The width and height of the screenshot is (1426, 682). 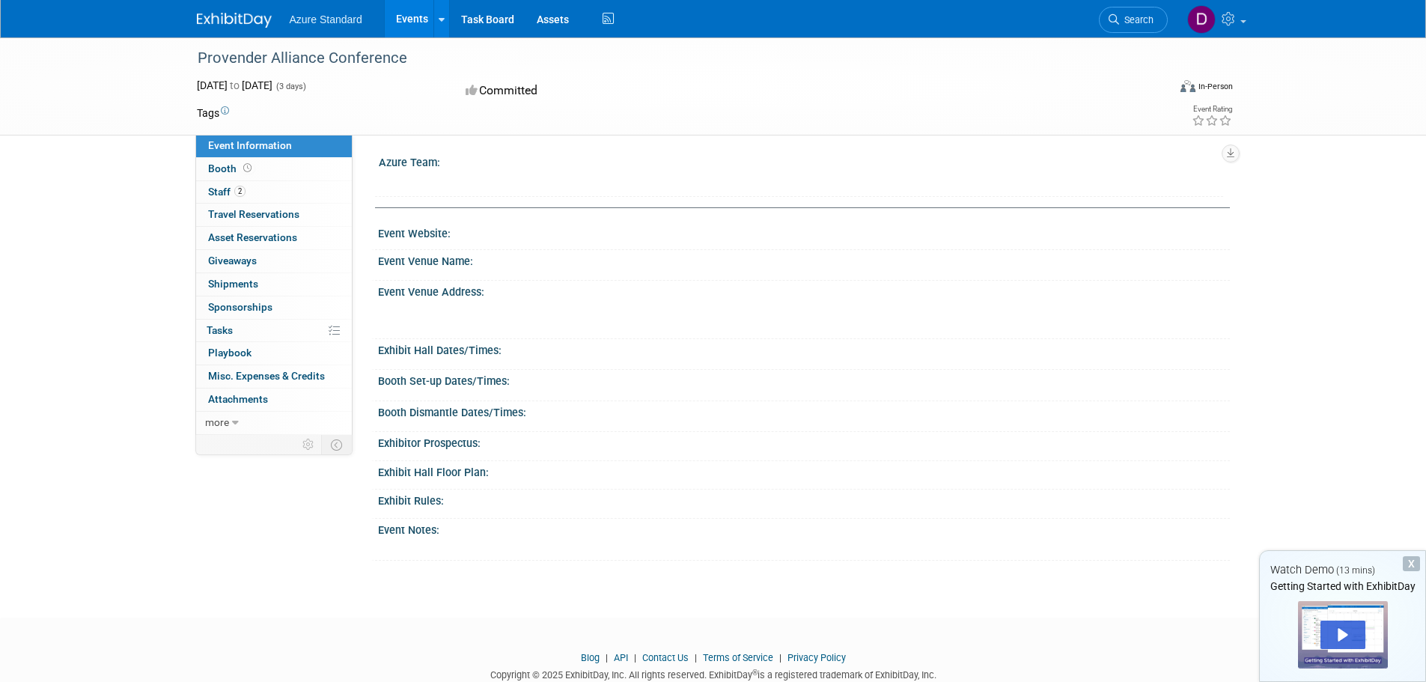 I want to click on a: more, so click(x=274, y=423).